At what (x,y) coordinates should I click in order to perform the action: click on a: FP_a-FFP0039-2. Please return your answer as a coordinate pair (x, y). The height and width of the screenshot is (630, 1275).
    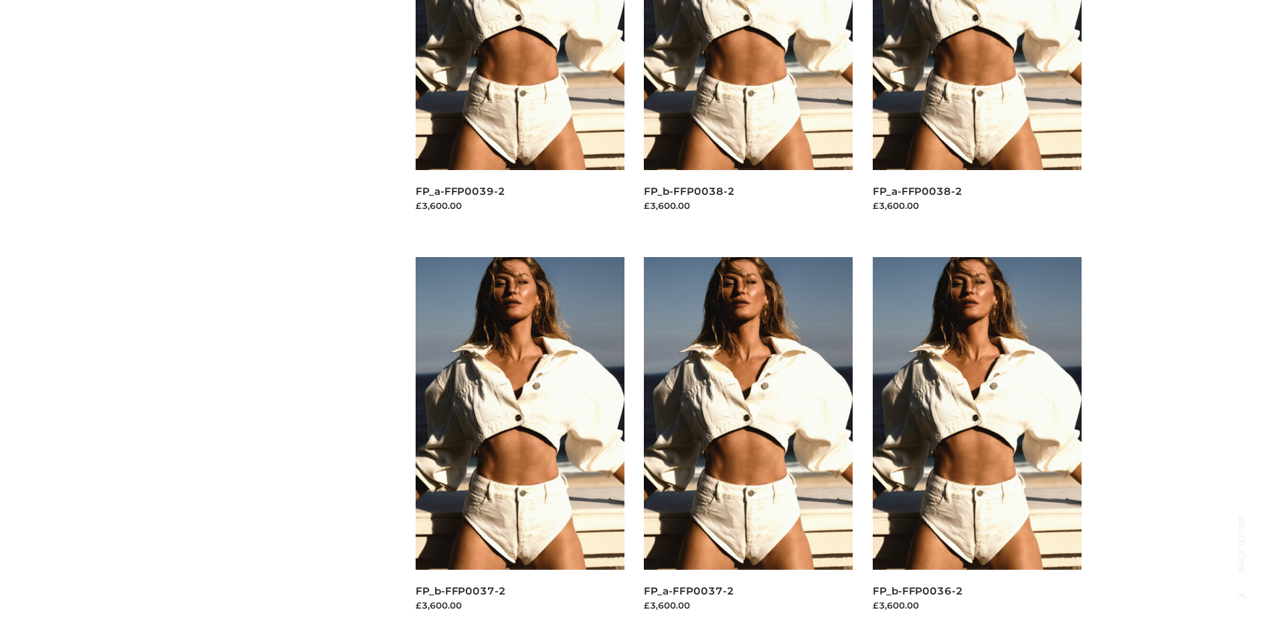
    Looking at the image, I should click on (461, 191).